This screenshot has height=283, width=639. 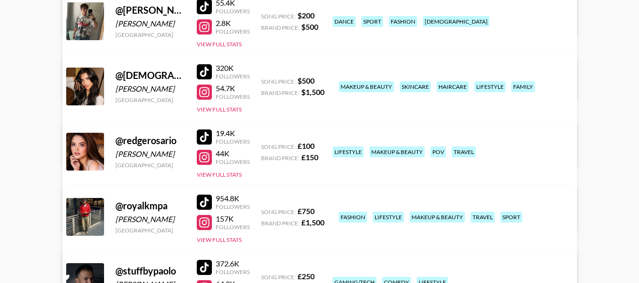 What do you see at coordinates (233, 154) in the screenshot?
I see `div: 44K` at bounding box center [233, 154].